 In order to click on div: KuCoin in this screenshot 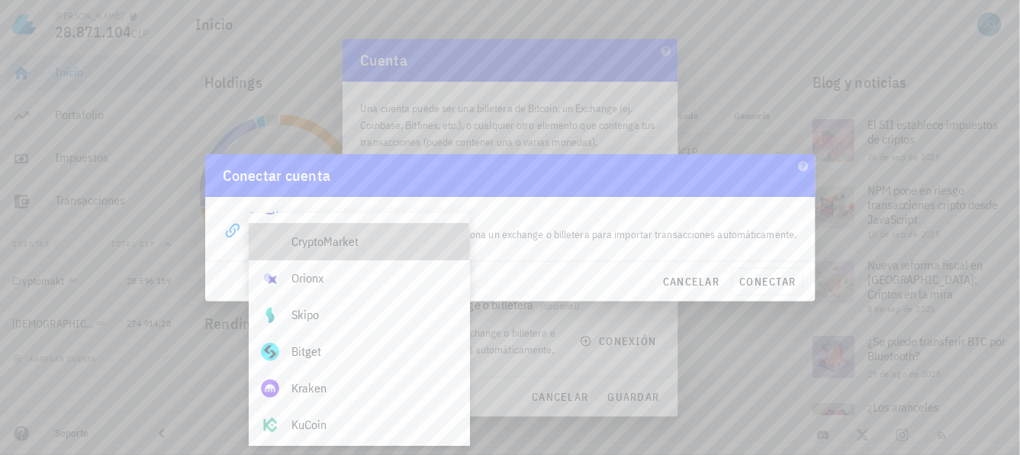, I will do `click(375, 424)`.